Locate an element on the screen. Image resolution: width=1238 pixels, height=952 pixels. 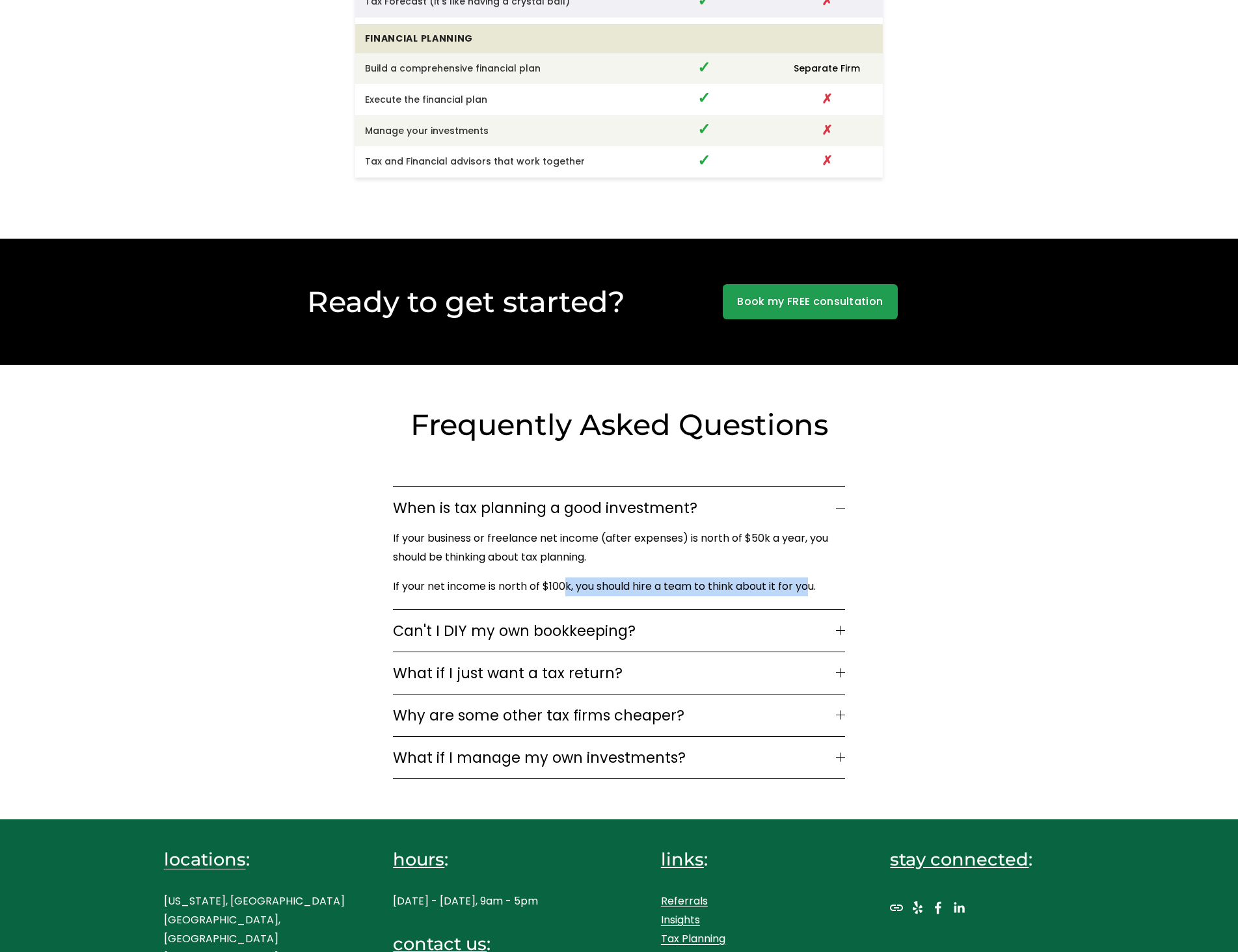
td: Build a comprehensive financial plan is located at coordinates (495, 69).